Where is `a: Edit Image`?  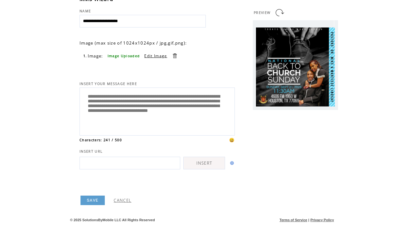 a: Edit Image is located at coordinates (156, 56).